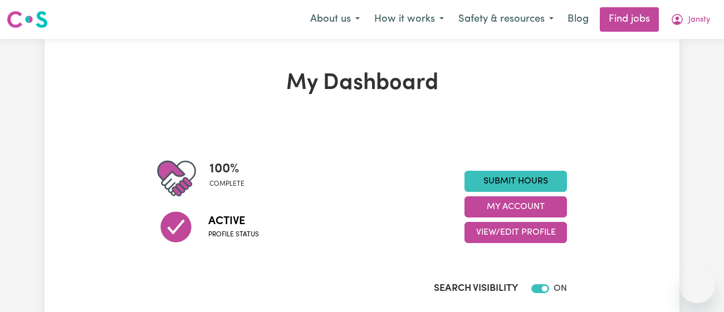 This screenshot has height=312, width=724. Describe the element at coordinates (362, 84) in the screenshot. I see `h1: My Dashboard` at that location.